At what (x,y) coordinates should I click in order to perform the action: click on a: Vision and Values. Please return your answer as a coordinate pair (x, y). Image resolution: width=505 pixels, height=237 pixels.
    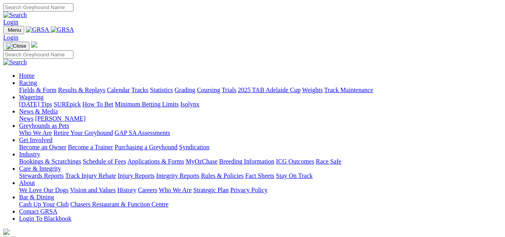
    Looking at the image, I should click on (93, 190).